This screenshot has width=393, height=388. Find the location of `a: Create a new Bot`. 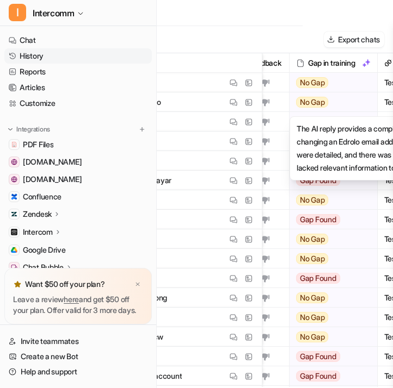

a: Create a new Bot is located at coordinates (78, 357).